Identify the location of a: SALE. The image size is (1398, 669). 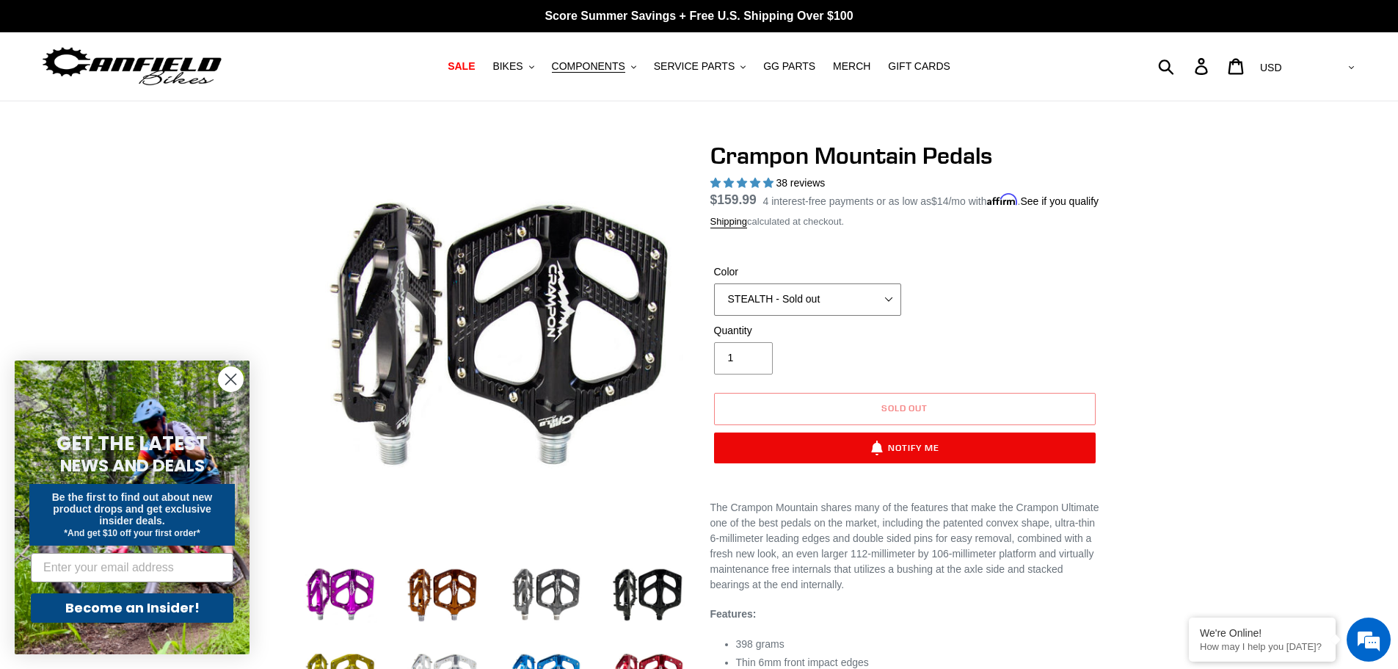
(461, 66).